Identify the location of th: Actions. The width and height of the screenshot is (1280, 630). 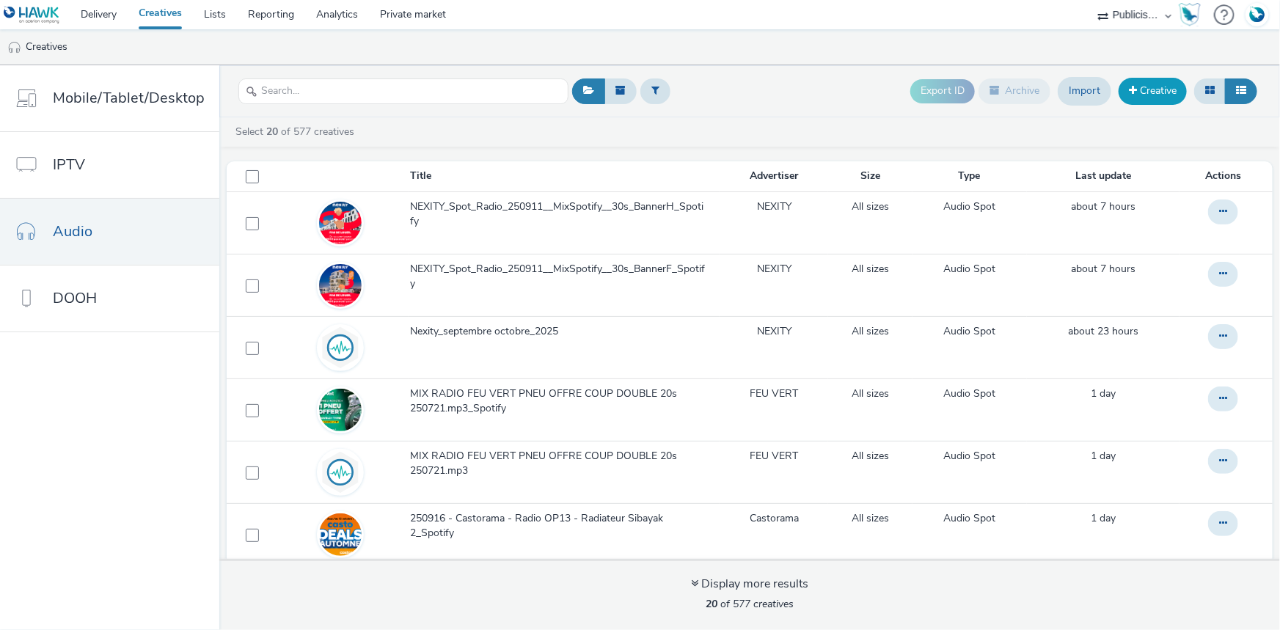
(1226, 176).